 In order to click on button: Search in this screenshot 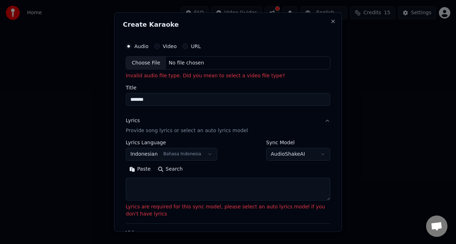, I will do `click(170, 169)`.